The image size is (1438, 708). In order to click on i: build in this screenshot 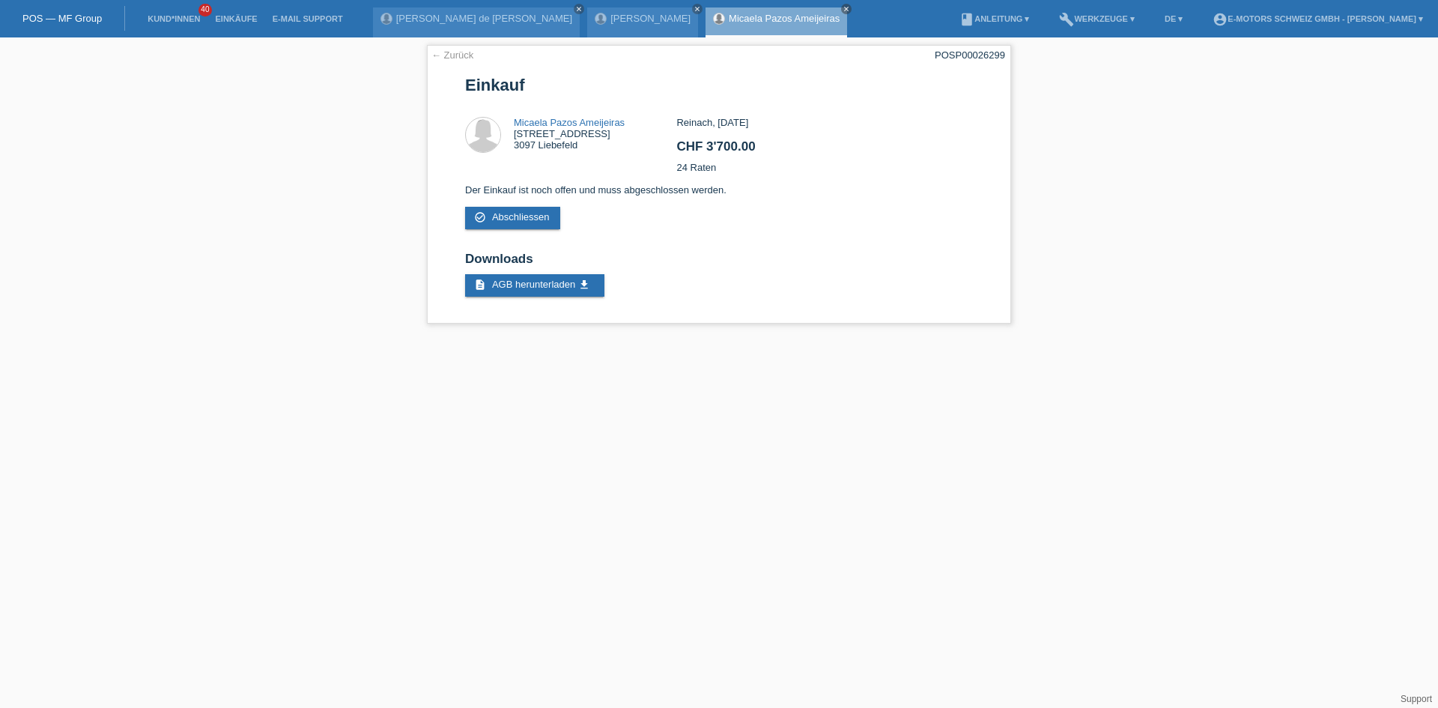, I will do `click(1066, 19)`.